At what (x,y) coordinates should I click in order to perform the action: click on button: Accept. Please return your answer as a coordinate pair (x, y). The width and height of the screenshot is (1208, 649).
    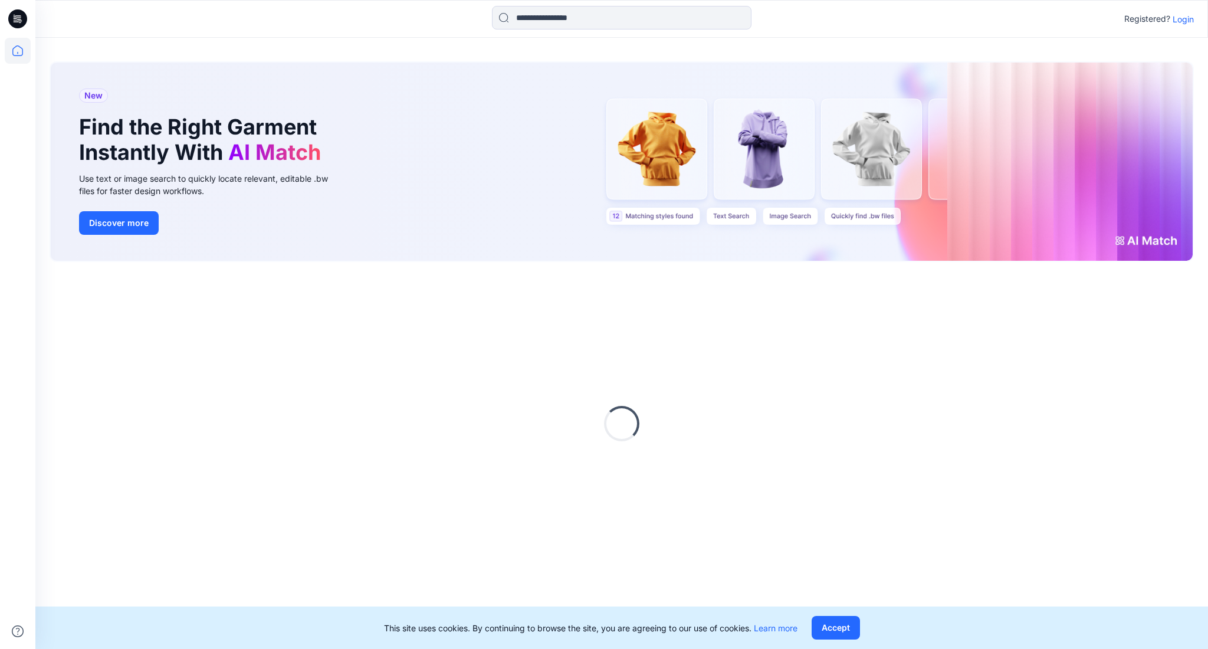
    Looking at the image, I should click on (836, 628).